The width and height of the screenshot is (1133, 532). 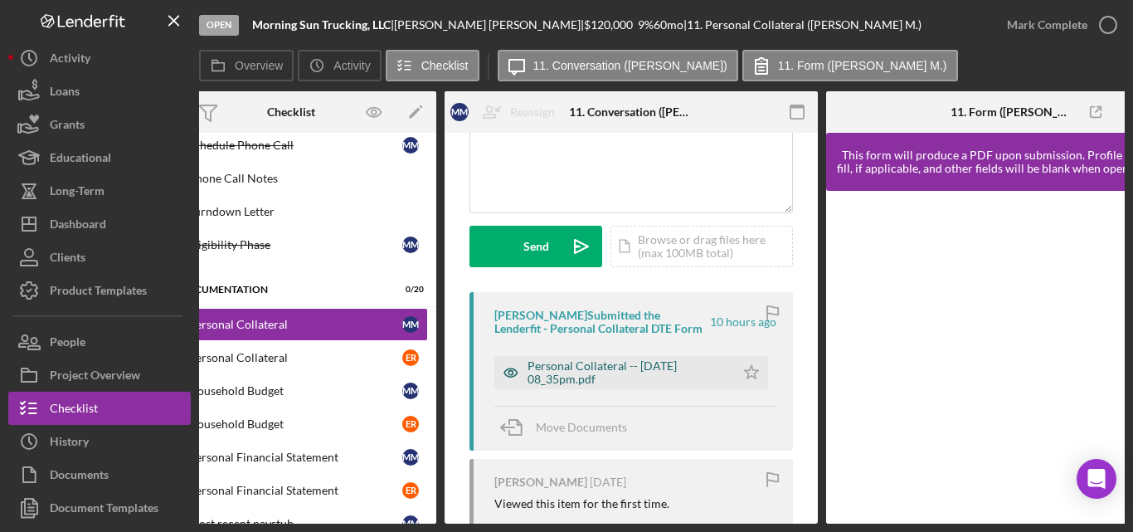 I want to click on div: Activity, so click(x=70, y=60).